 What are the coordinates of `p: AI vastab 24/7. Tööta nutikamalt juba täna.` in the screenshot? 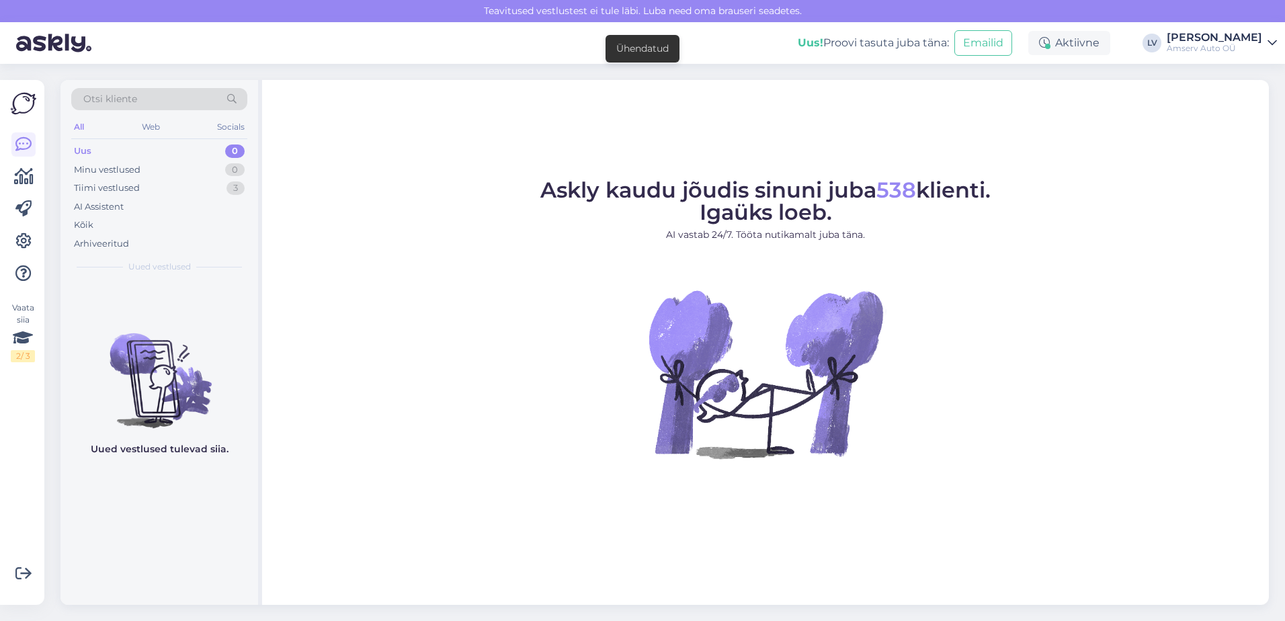 It's located at (765, 235).